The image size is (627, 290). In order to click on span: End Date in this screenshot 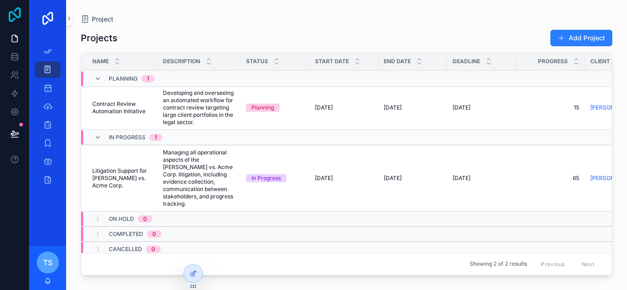, I will do `click(397, 61)`.